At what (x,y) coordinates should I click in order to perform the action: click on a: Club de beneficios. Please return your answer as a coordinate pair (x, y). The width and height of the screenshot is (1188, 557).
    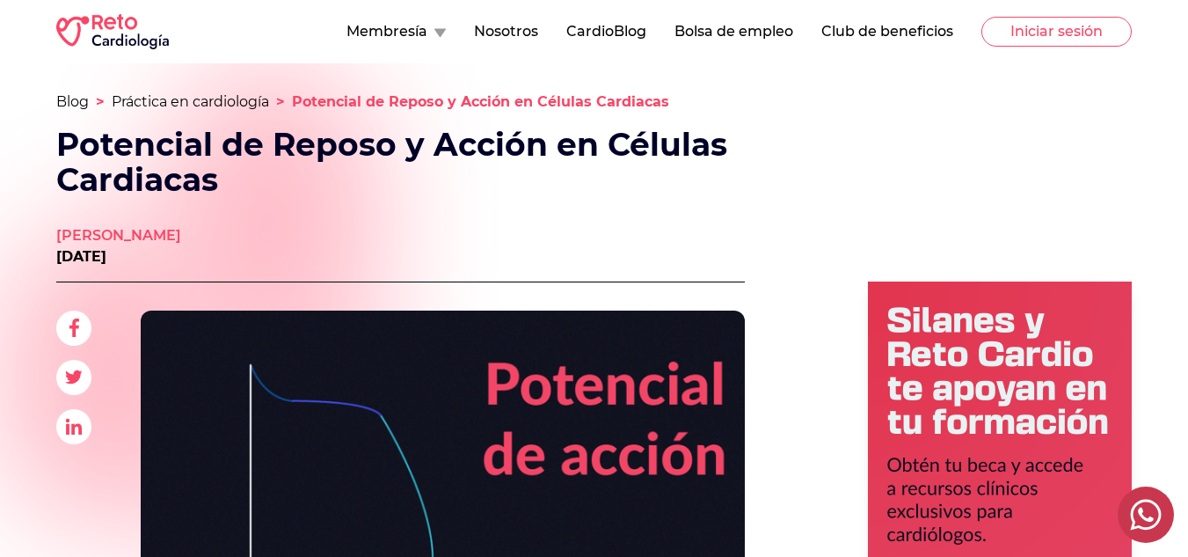
    Looking at the image, I should click on (887, 32).